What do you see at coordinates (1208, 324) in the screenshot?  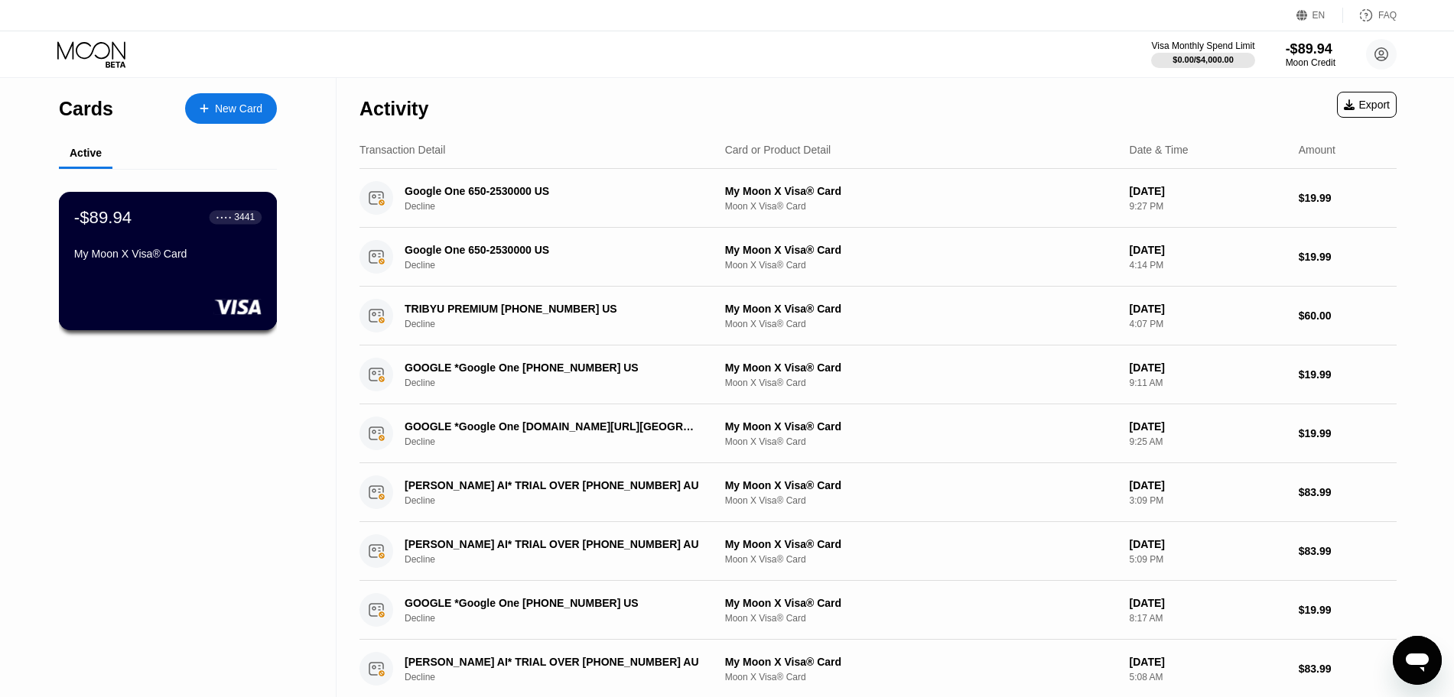 I see `div: 4:07 PM` at bounding box center [1208, 324].